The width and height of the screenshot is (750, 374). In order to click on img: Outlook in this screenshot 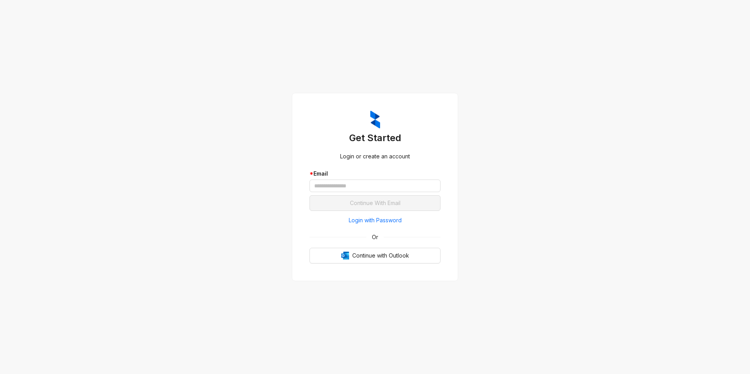, I will do `click(345, 256)`.